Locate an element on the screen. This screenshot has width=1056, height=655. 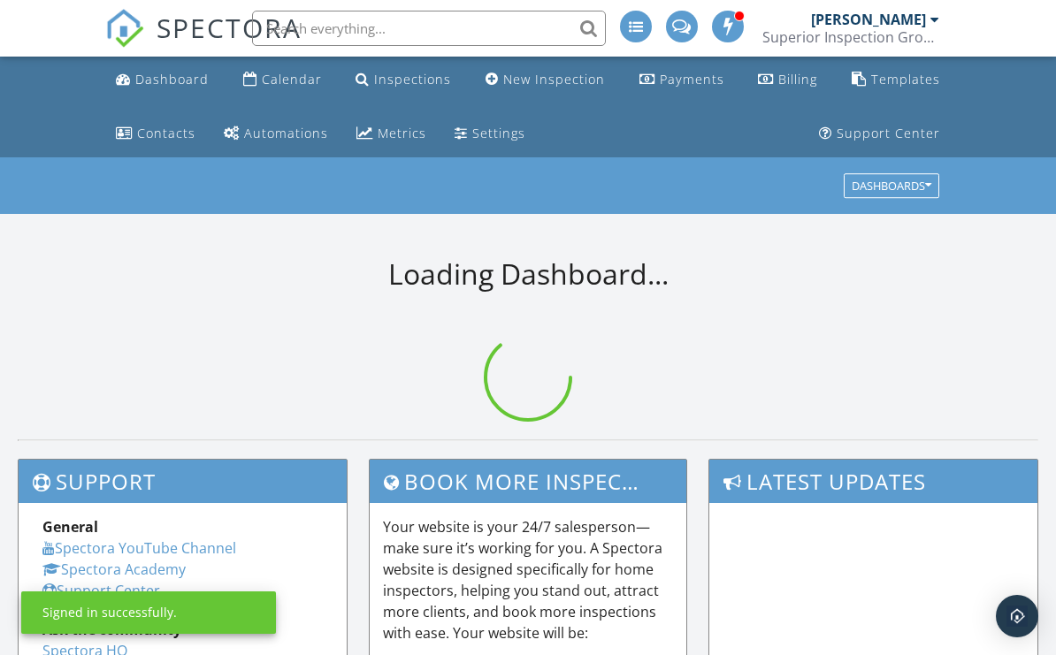
div: Automations is located at coordinates (286, 133).